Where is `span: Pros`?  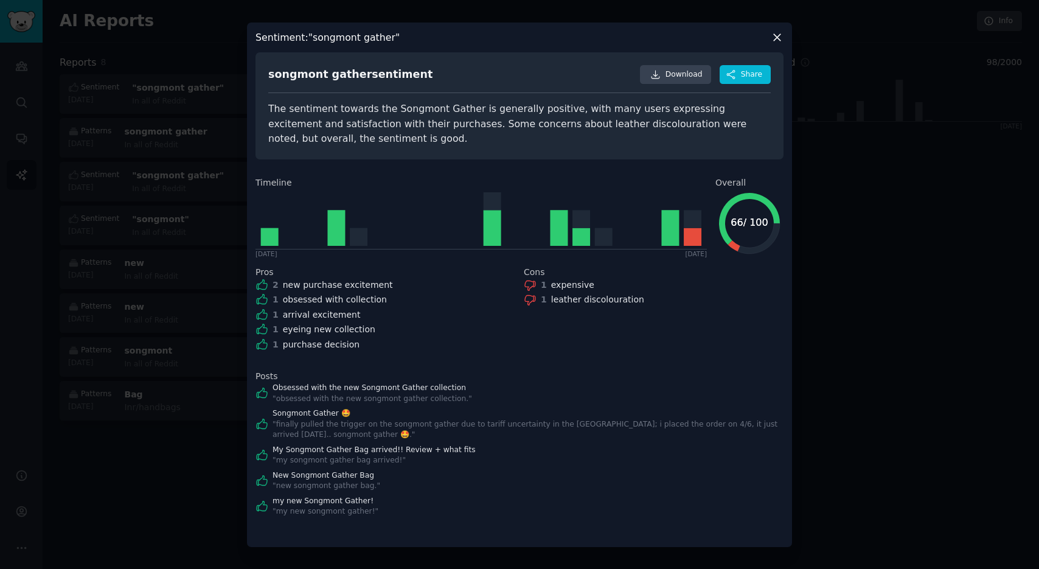
span: Pros is located at coordinates (265, 272).